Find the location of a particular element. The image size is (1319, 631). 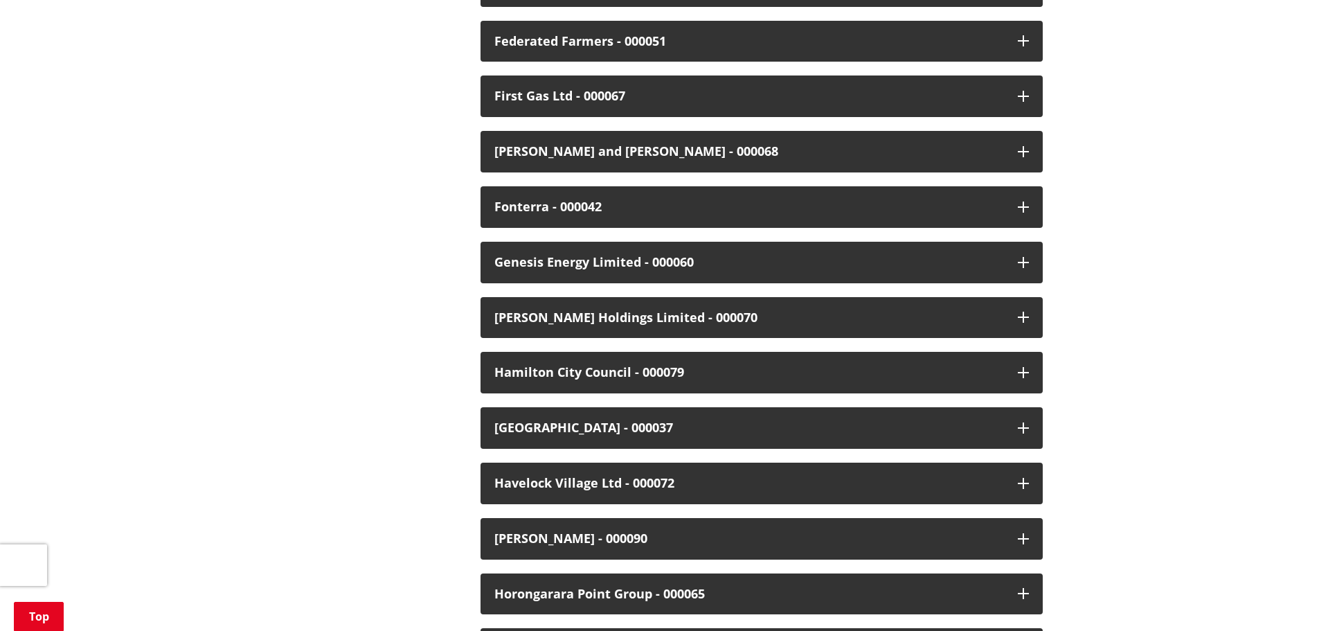

div: Hamilton City Council - 000079 is located at coordinates (749, 373).